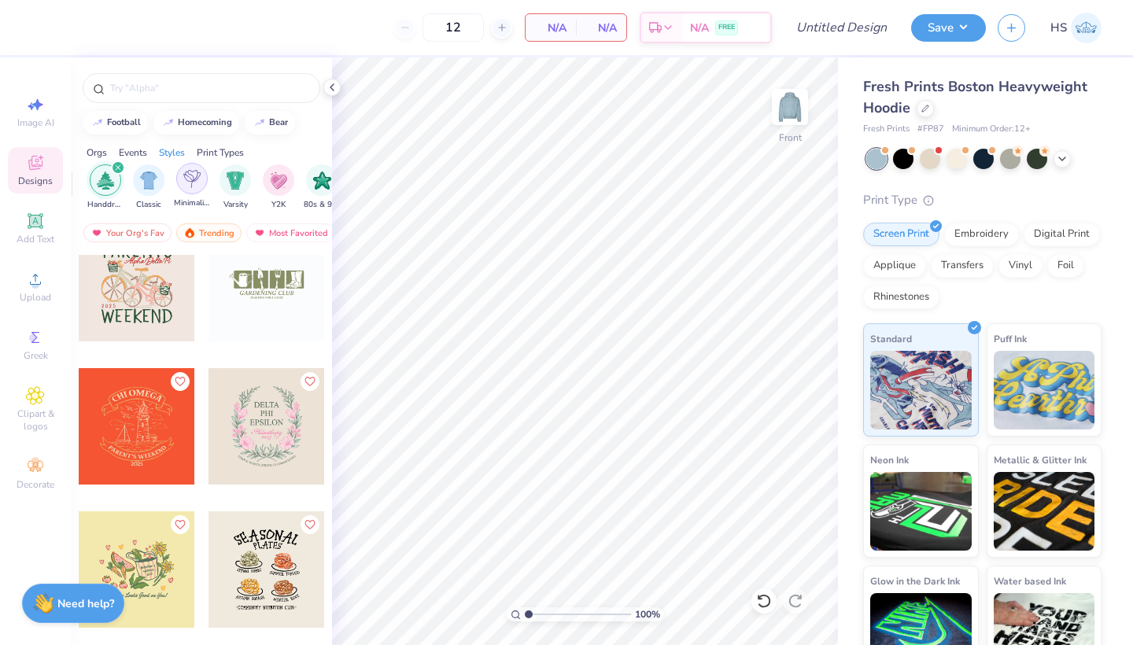 Image resolution: width=1133 pixels, height=645 pixels. Describe the element at coordinates (790, 107) in the screenshot. I see `img: Front` at that location.